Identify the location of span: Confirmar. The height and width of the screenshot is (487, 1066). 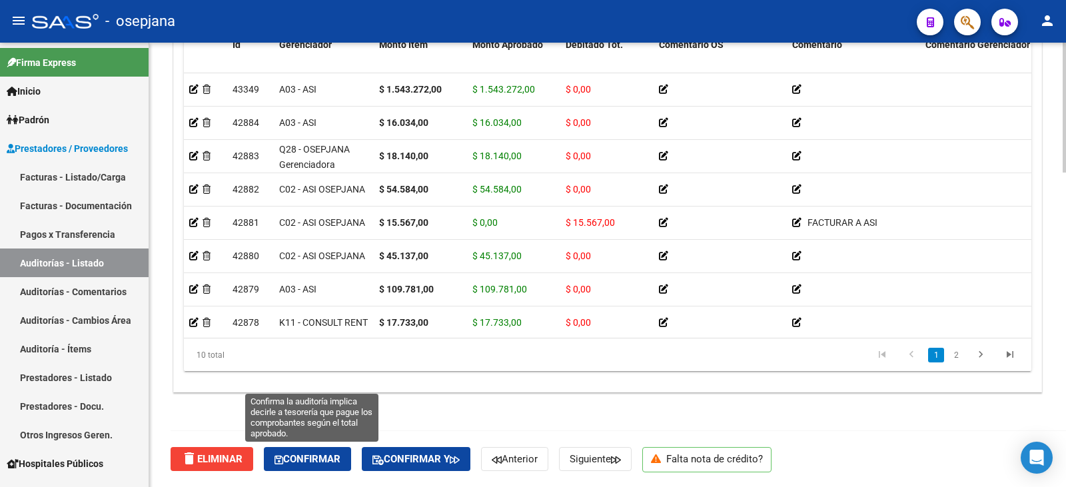
(307, 459).